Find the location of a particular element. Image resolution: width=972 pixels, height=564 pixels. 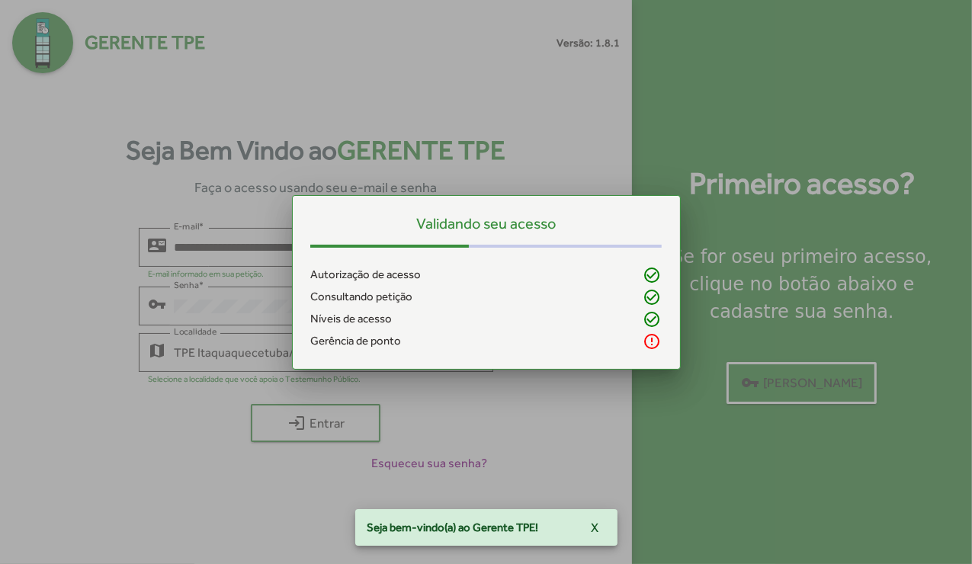

h5: Validando seu acesso is located at coordinates (486, 223).